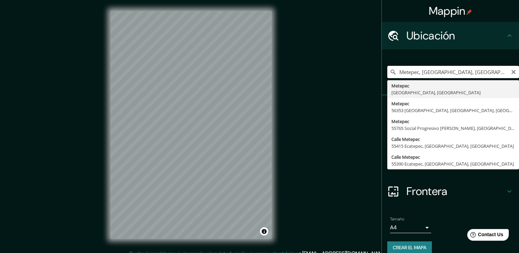 Image resolution: width=519 pixels, height=253 pixels. I want to click on img: pin-icon.png, so click(470, 12).